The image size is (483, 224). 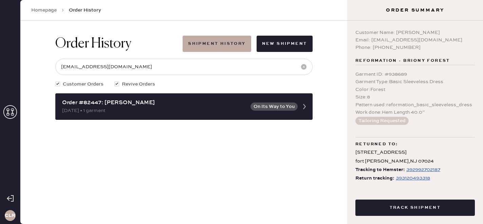 What do you see at coordinates (217, 44) in the screenshot?
I see `button: Shipment History` at bounding box center [217, 44].